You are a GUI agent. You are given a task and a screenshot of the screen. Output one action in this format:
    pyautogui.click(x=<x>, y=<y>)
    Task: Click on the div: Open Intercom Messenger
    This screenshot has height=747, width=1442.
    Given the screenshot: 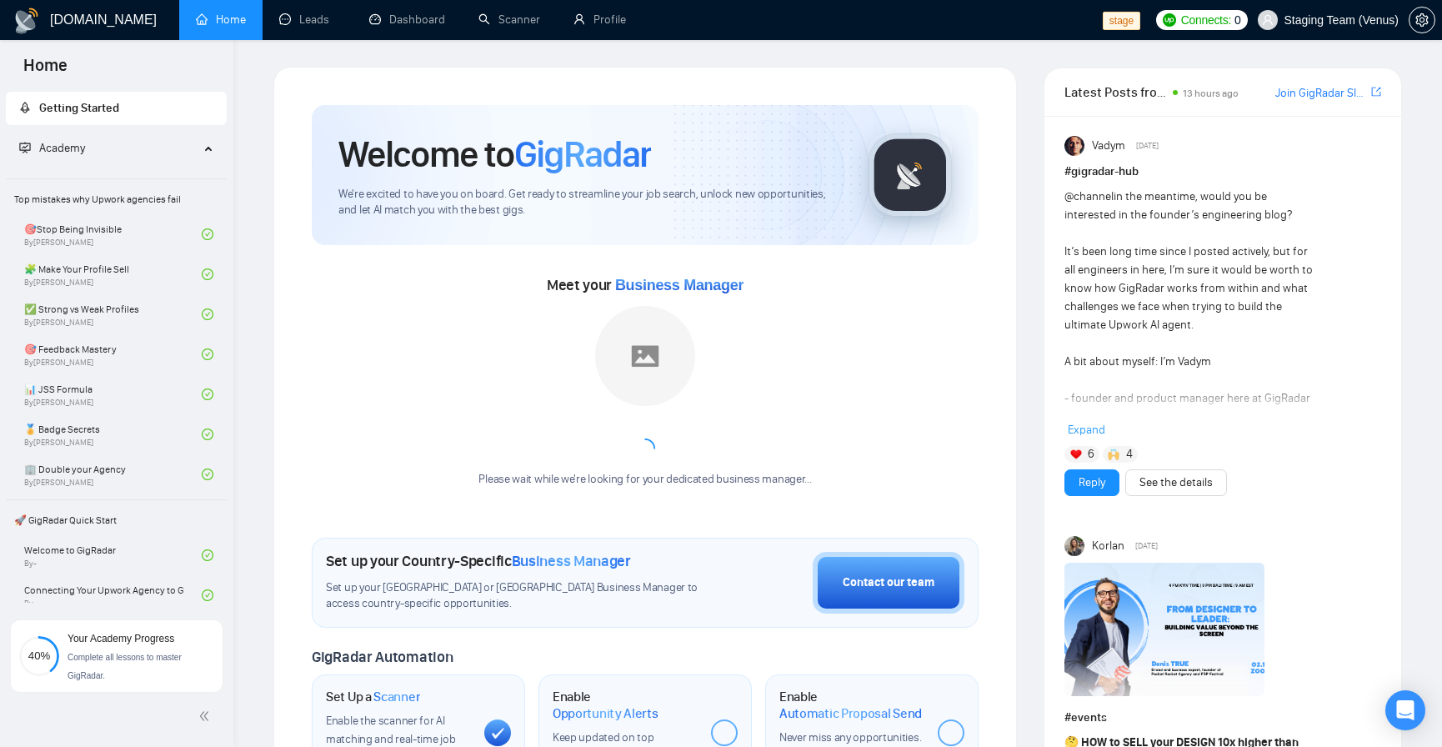 What is the action you would take?
    pyautogui.click(x=1406, y=710)
    